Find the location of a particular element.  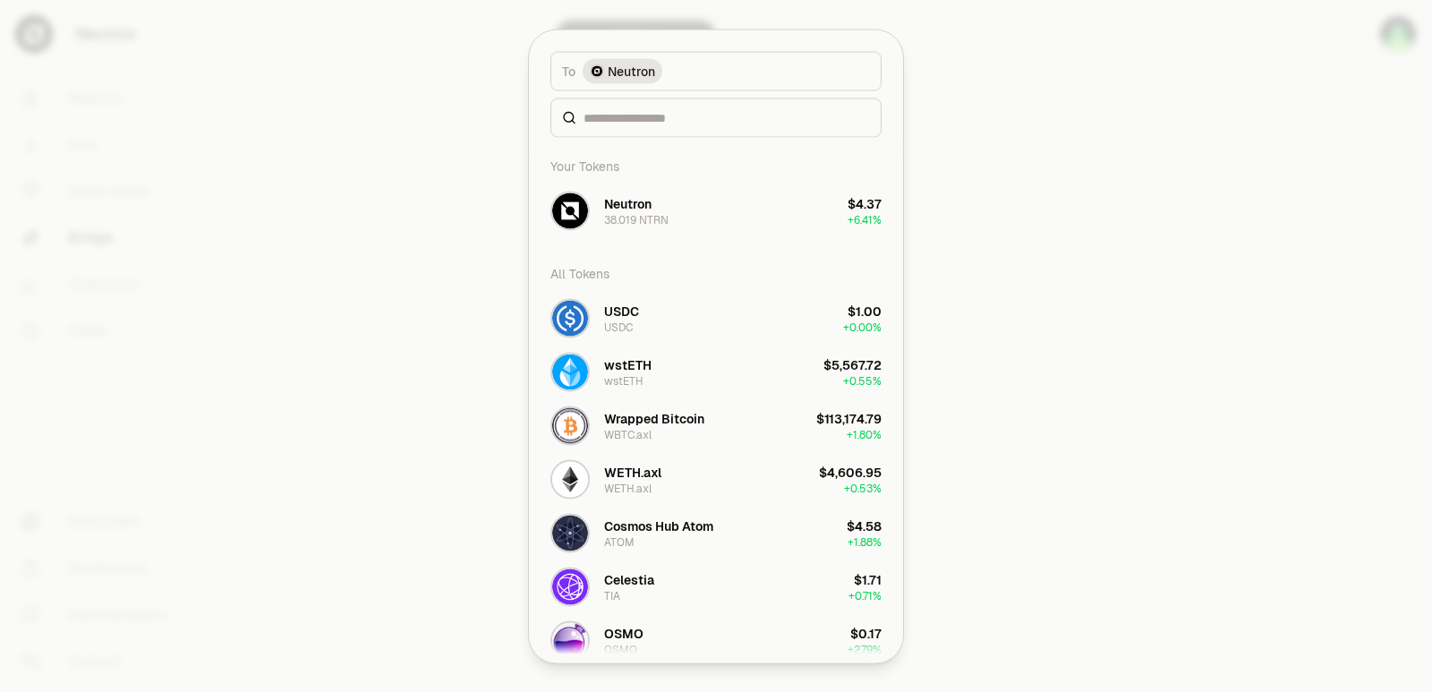

span: + 2.79% is located at coordinates (865, 649).